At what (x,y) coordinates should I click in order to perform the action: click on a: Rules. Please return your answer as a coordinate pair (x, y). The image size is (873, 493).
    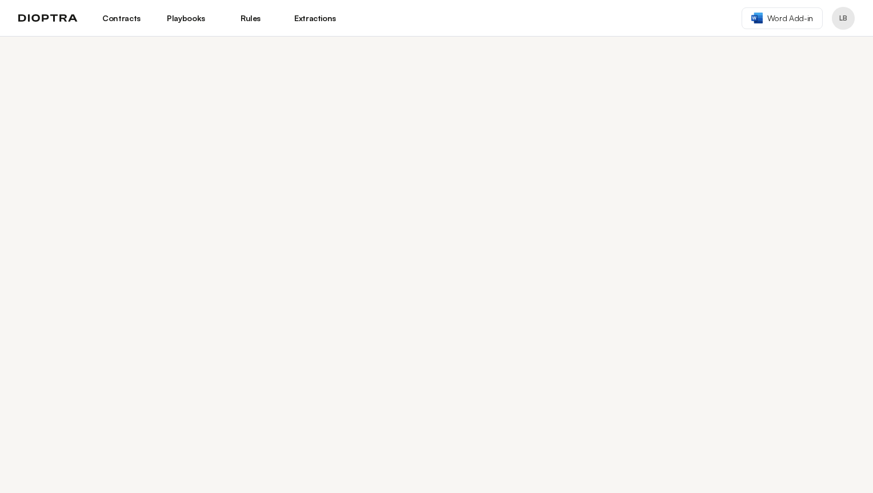
    Looking at the image, I should click on (250, 18).